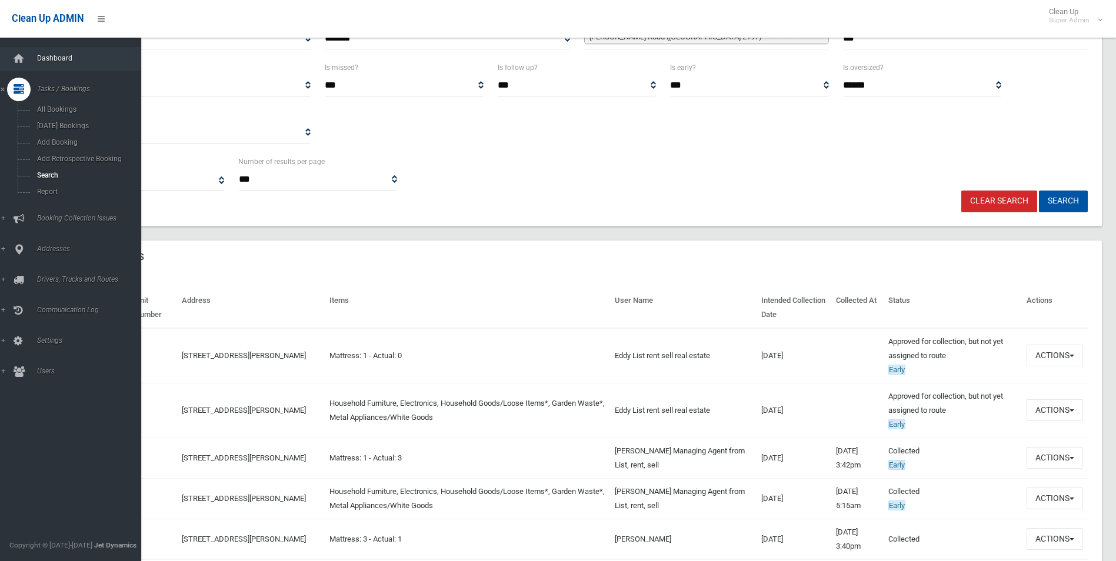 The height and width of the screenshot is (561, 1116). I want to click on td: Mattress: 1 - Actual: 0, so click(468, 356).